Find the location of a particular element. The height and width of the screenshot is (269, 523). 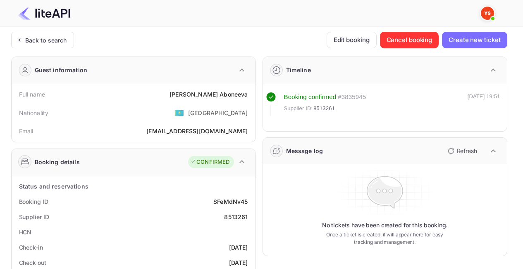

button: Cancel booking is located at coordinates (409, 40).